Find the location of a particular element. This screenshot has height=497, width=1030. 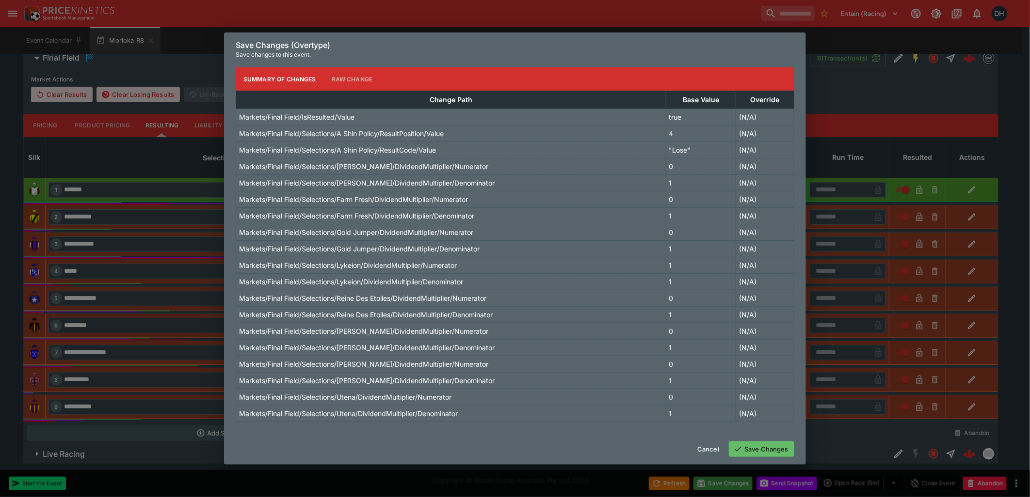

td: true is located at coordinates (700, 117).